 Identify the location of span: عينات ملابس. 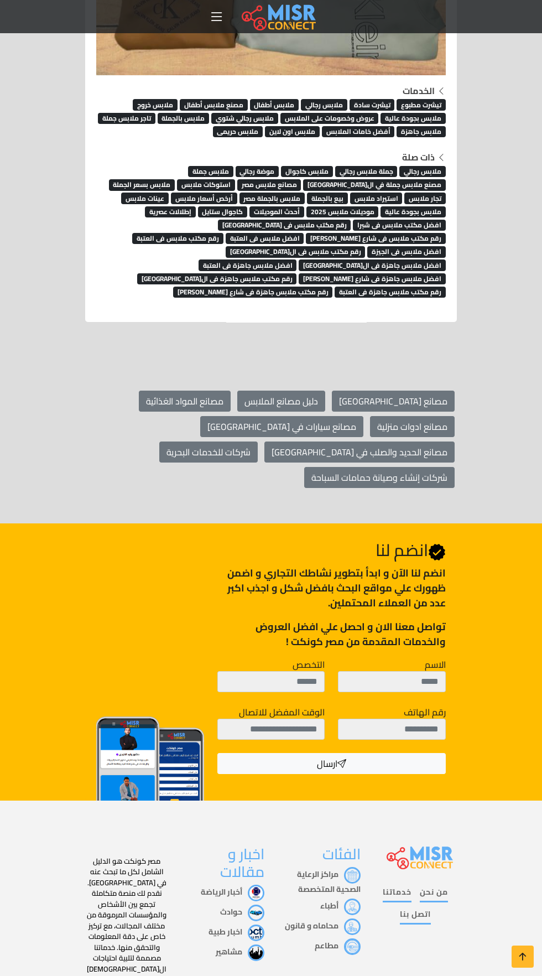
(145, 198).